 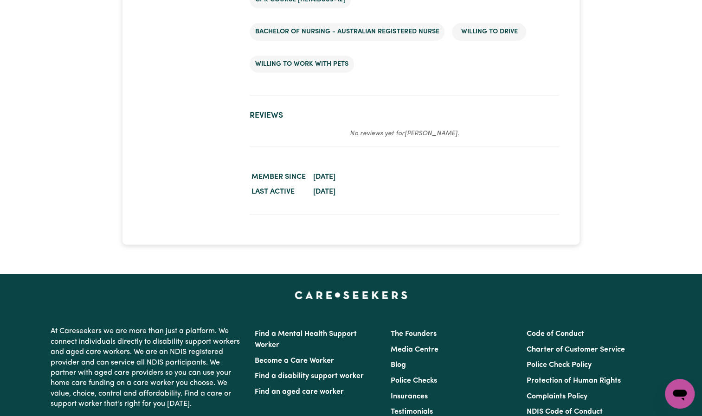 What do you see at coordinates (398, 365) in the screenshot?
I see `a: Blog` at bounding box center [398, 365].